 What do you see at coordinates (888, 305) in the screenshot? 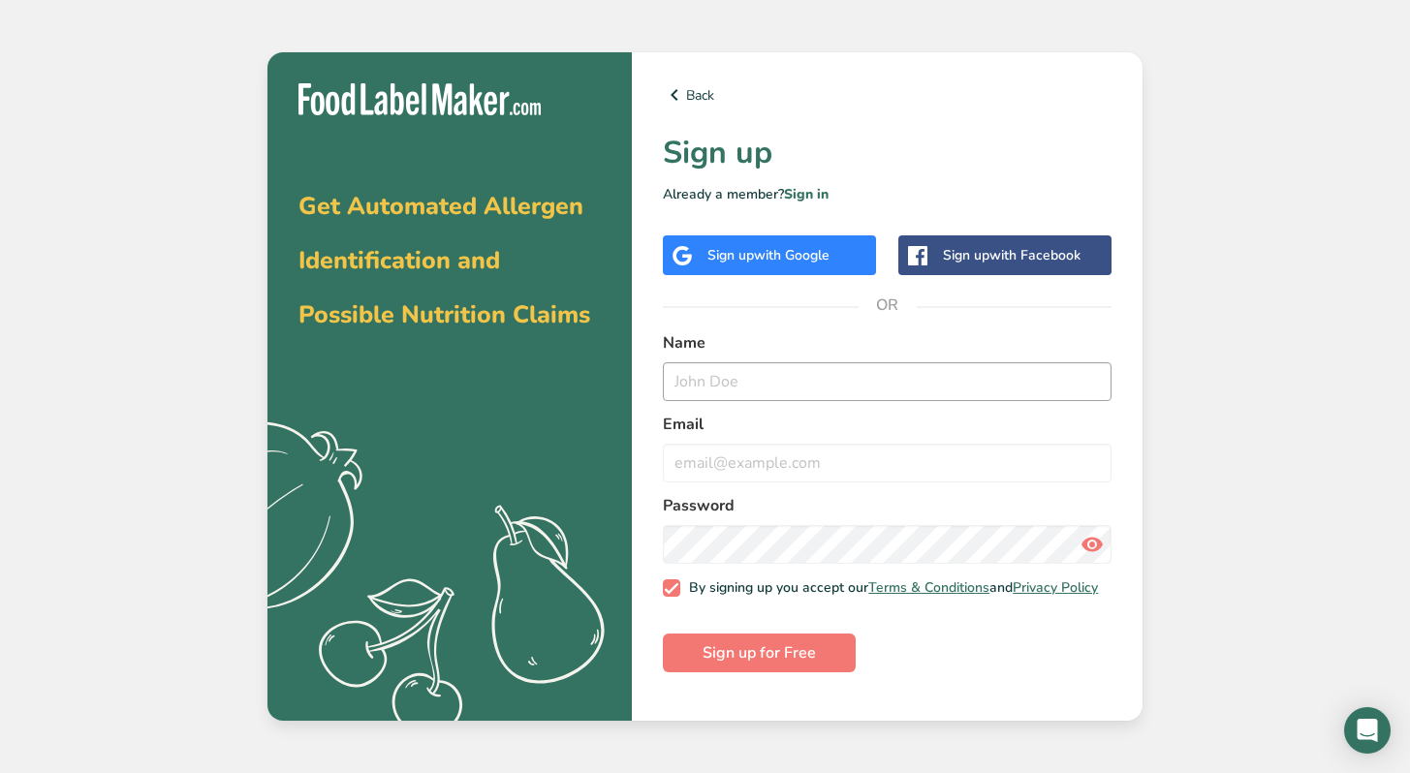
I see `span: OR` at bounding box center [888, 305].